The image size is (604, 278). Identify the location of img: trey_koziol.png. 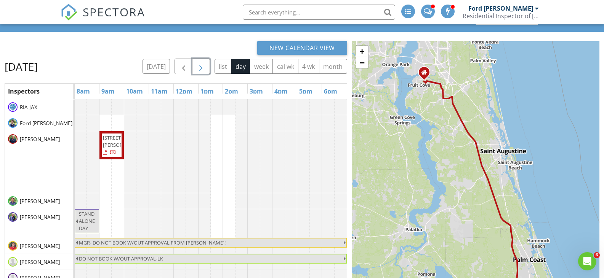
(13, 201).